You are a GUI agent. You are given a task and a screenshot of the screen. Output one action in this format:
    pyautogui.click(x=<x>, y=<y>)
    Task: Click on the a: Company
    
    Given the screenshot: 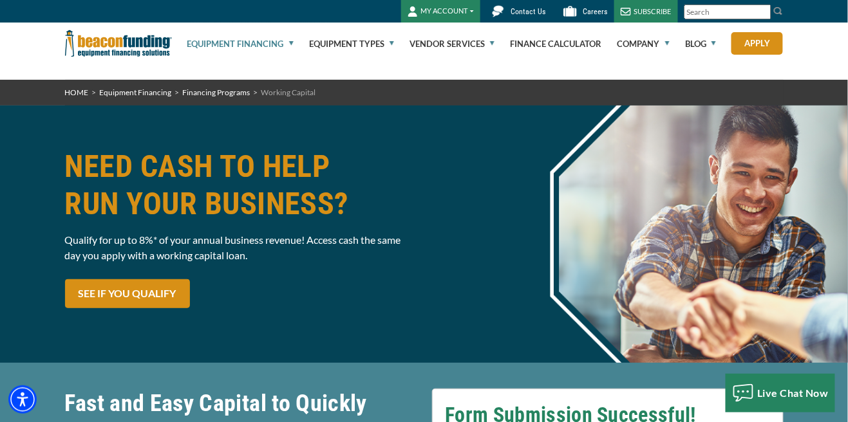 What is the action you would take?
    pyautogui.click(x=643, y=44)
    